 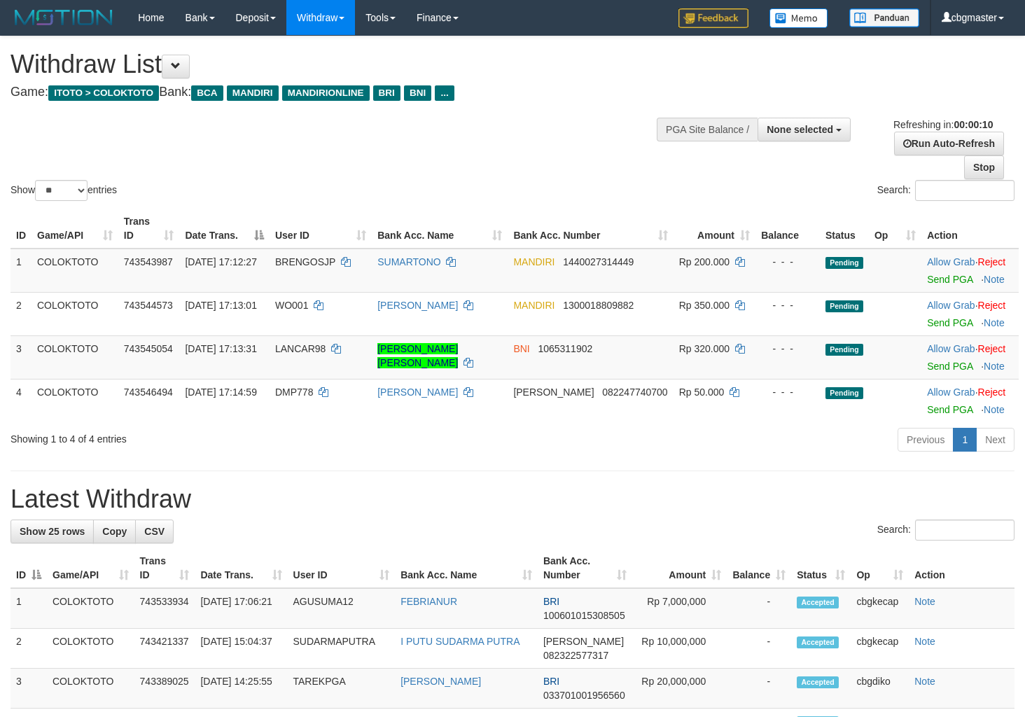 I want to click on td: 743533934, so click(x=164, y=608).